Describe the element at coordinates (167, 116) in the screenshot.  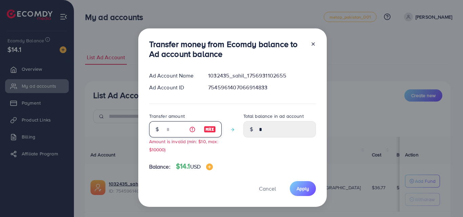
I see `label: Transfer amount` at that location.